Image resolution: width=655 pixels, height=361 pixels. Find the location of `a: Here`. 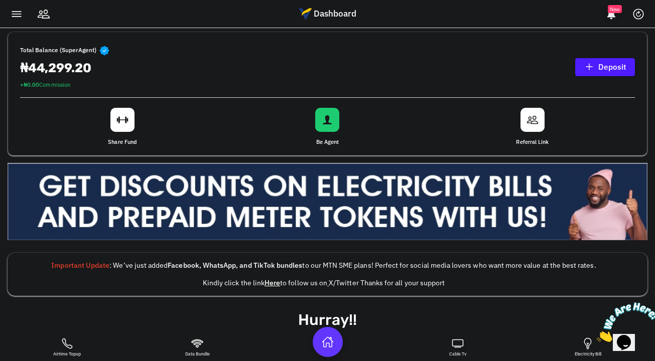

a: Here is located at coordinates (272, 283).